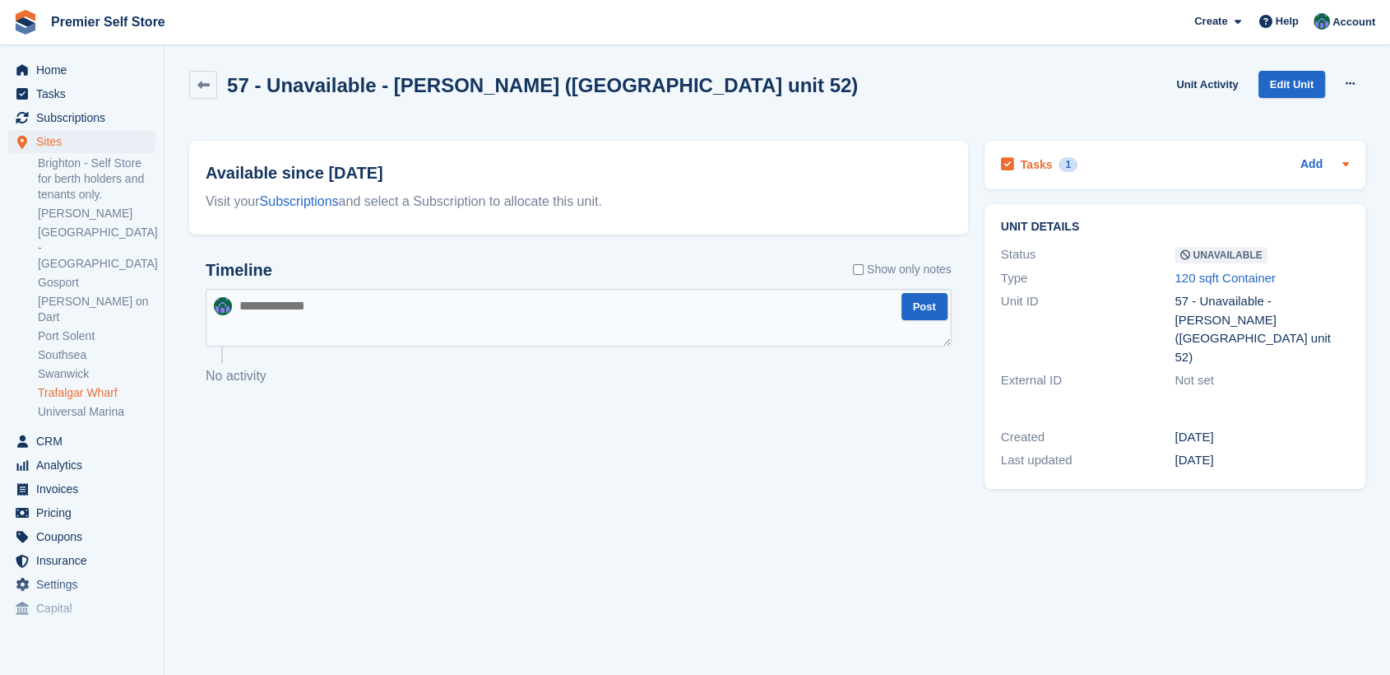 The height and width of the screenshot is (675, 1390). What do you see at coordinates (96, 282) in the screenshot?
I see `a: Gosport` at bounding box center [96, 282].